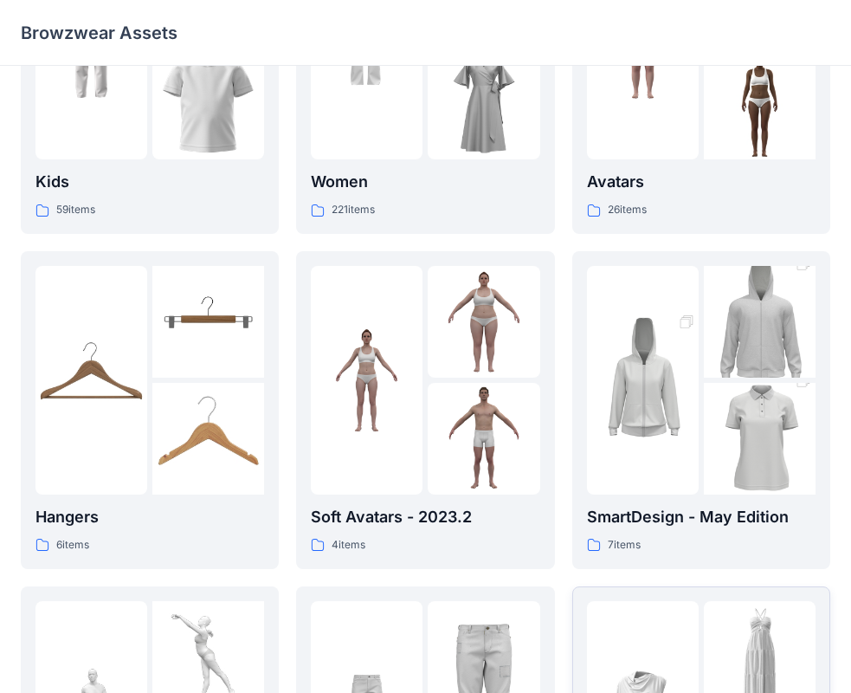 The width and height of the screenshot is (851, 693). Describe the element at coordinates (425, 517) in the screenshot. I see `p: Soft Avatars - 2023.2` at that location.